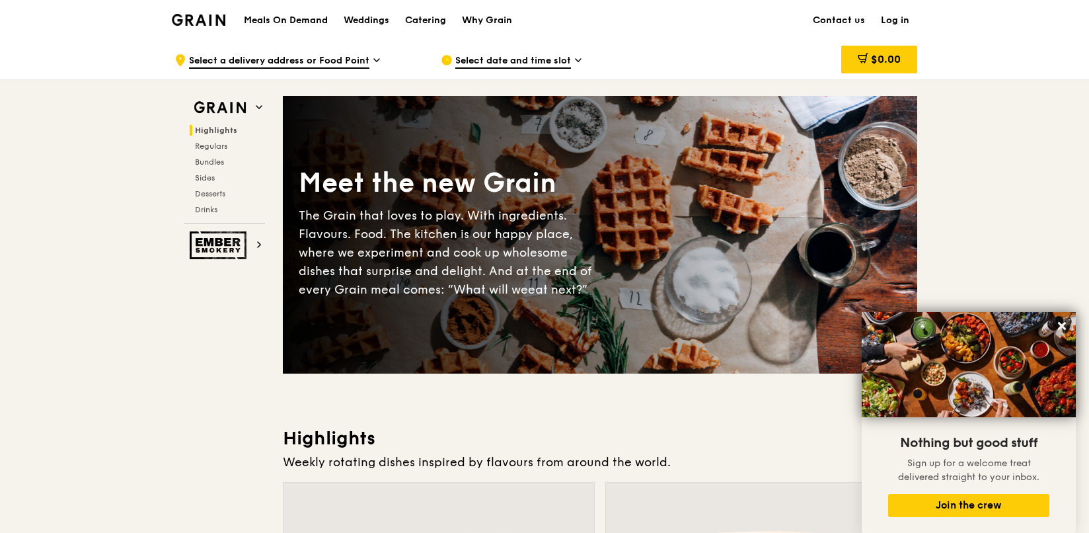 The width and height of the screenshot is (1089, 533). What do you see at coordinates (600, 438) in the screenshot?
I see `h3: Highlights` at bounding box center [600, 438].